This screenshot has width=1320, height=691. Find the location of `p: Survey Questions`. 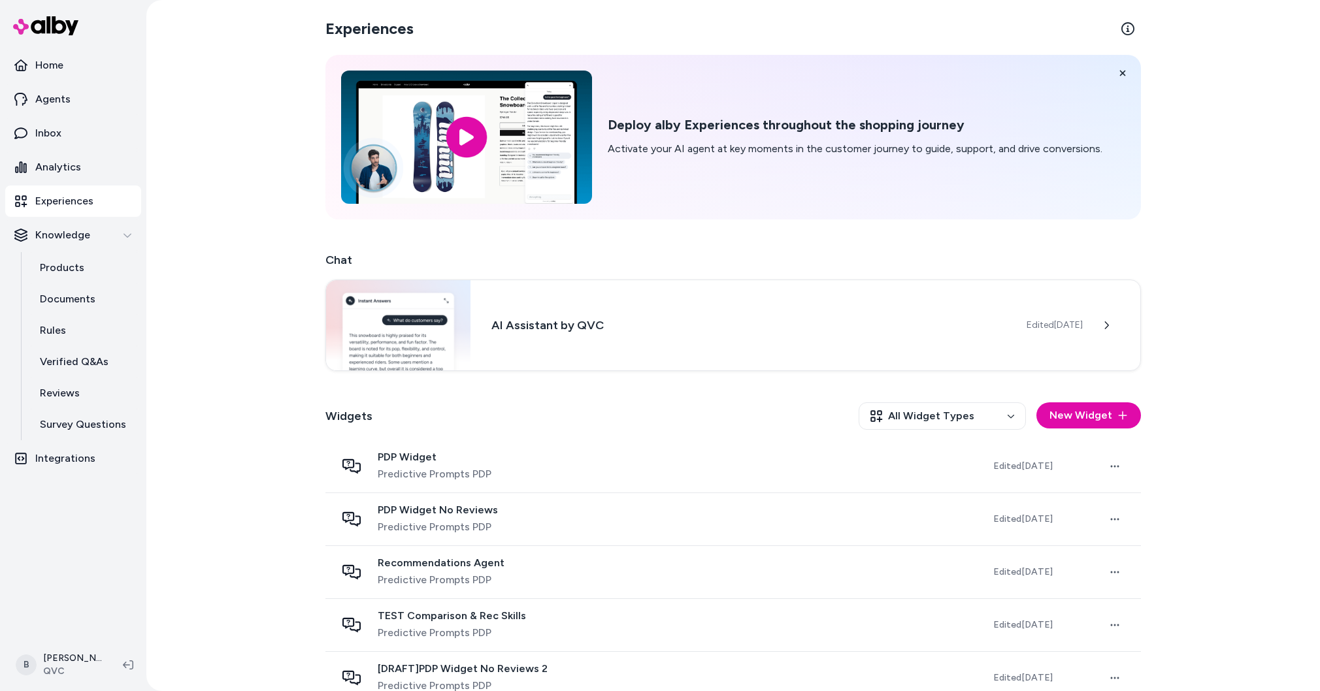

p: Survey Questions is located at coordinates (83, 425).